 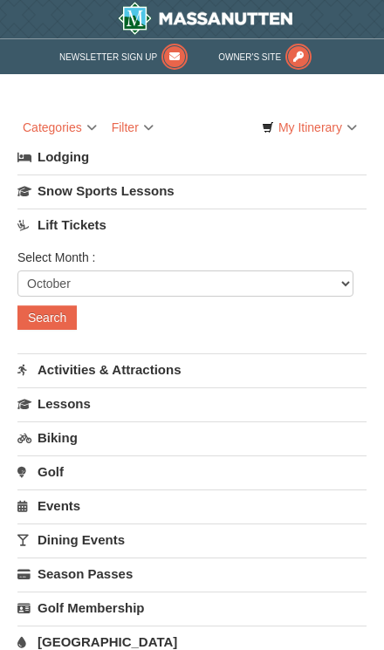 I want to click on a: Golf Membership, so click(x=192, y=608).